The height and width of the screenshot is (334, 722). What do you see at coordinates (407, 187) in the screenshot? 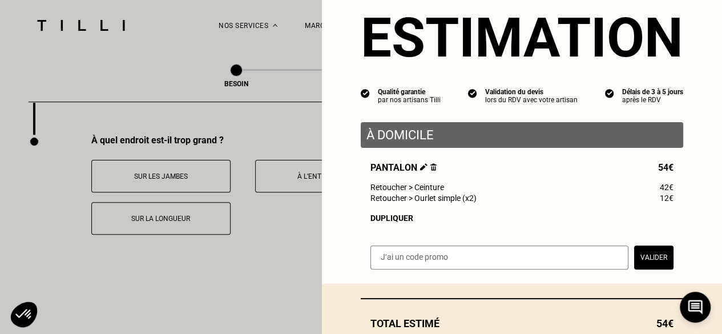
I see `span: Retoucher > Ceinture` at bounding box center [407, 187].